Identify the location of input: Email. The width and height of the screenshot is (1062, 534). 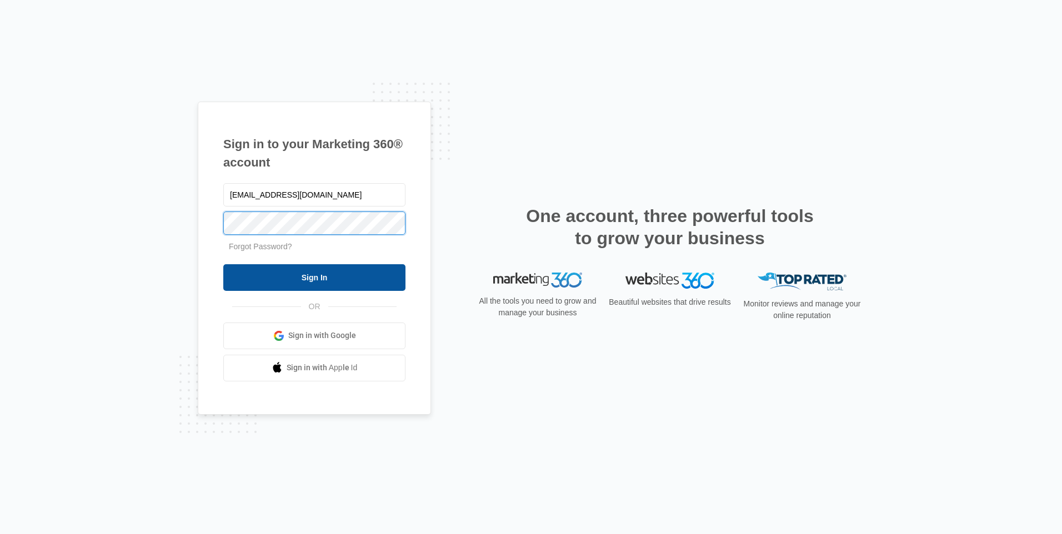
(314, 195).